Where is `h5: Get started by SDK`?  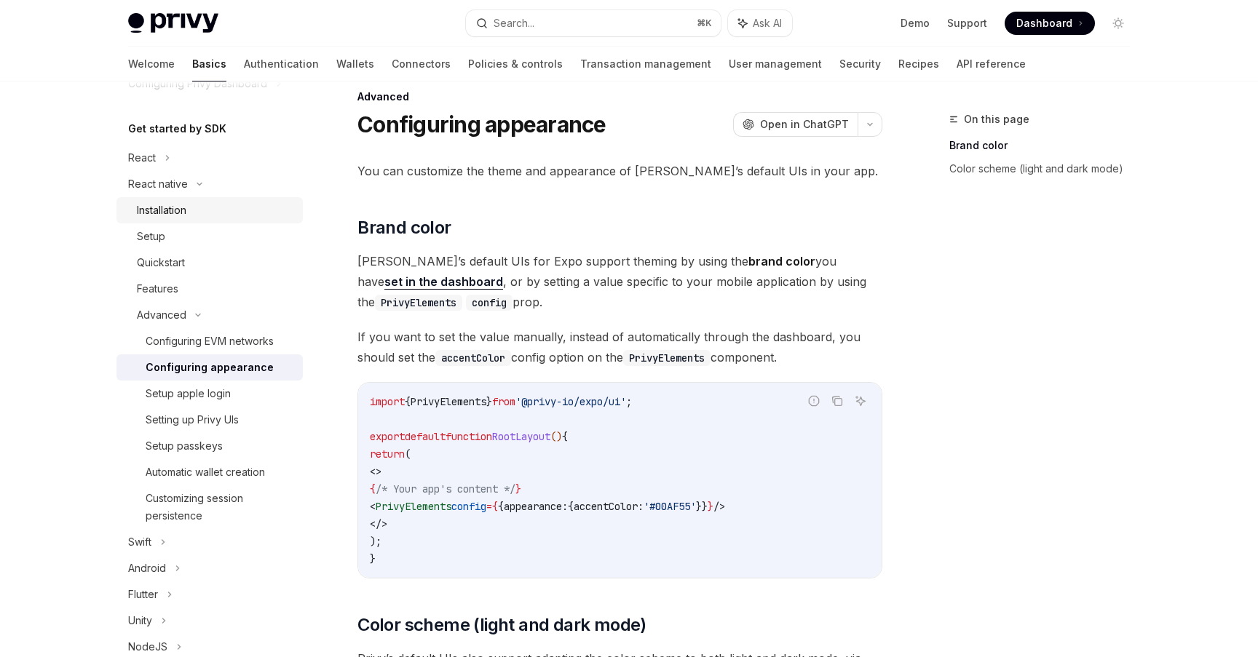
h5: Get started by SDK is located at coordinates (177, 129).